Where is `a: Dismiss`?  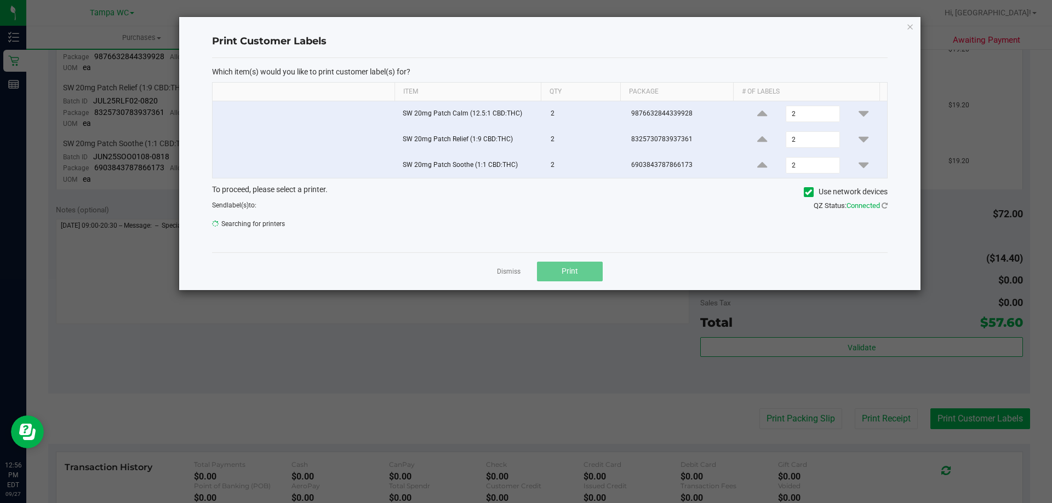
a: Dismiss is located at coordinates (508, 272).